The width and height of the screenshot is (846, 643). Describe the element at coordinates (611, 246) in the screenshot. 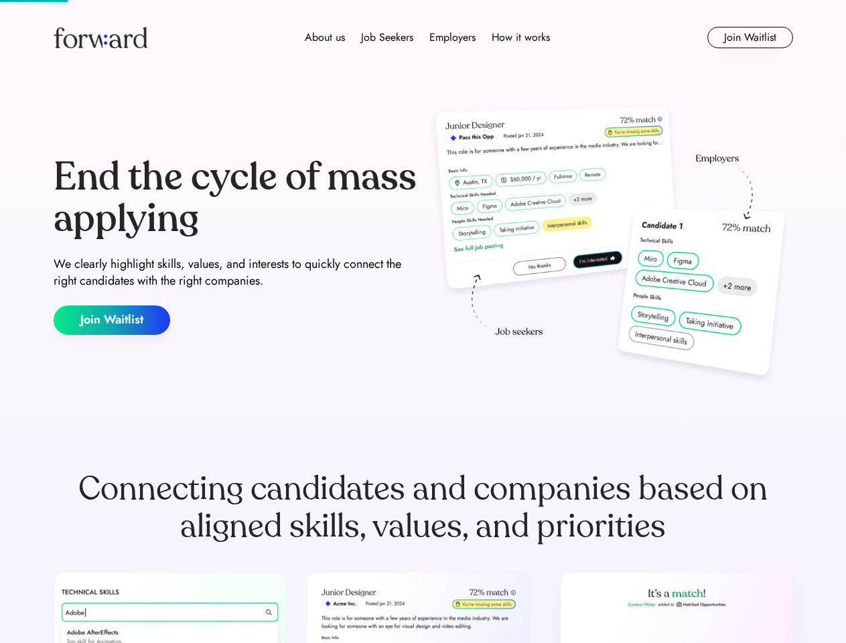

I see `img: hero-image.png` at that location.